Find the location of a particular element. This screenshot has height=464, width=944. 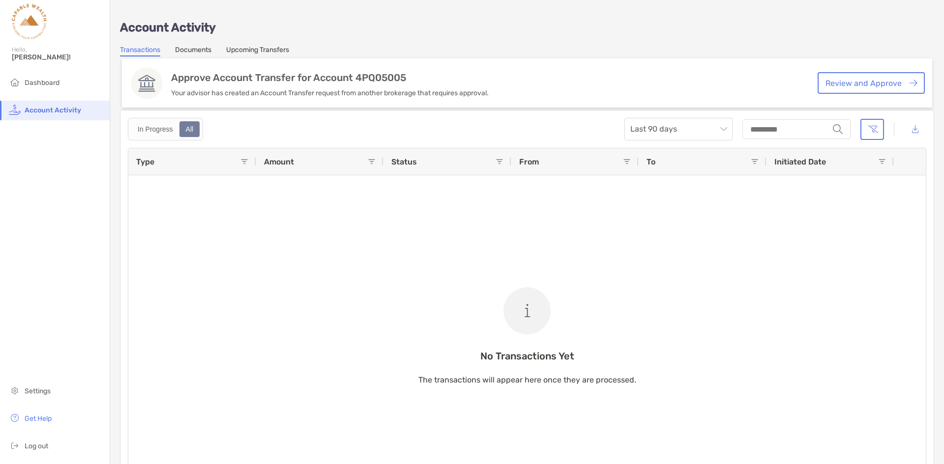

span: Account Activity is located at coordinates (53, 110).